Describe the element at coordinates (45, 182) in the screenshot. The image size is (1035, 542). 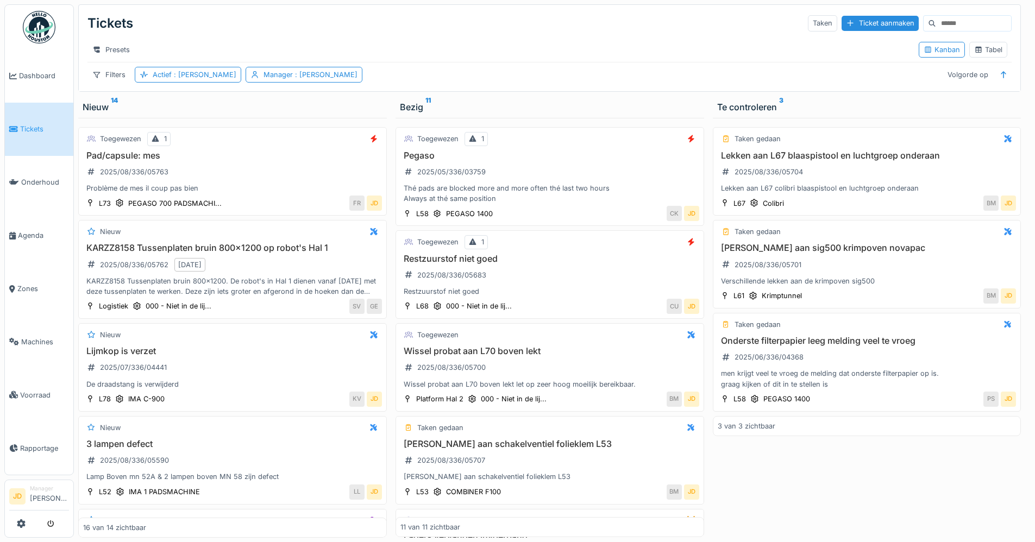
I see `span: Onderhoud` at that location.